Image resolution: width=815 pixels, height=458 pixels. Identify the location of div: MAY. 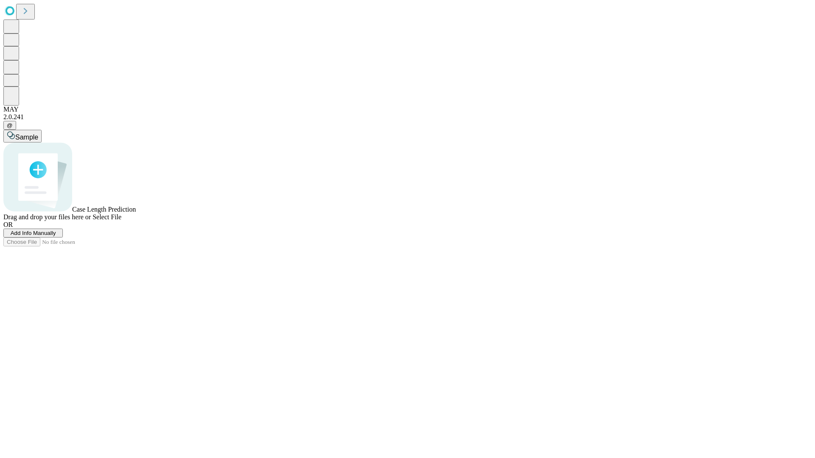
(408, 110).